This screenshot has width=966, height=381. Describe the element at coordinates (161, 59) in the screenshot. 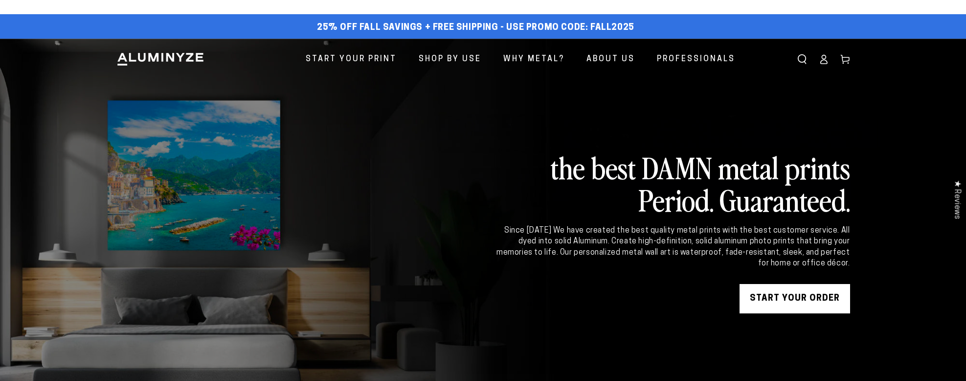

I see `img: Aluminyze` at that location.